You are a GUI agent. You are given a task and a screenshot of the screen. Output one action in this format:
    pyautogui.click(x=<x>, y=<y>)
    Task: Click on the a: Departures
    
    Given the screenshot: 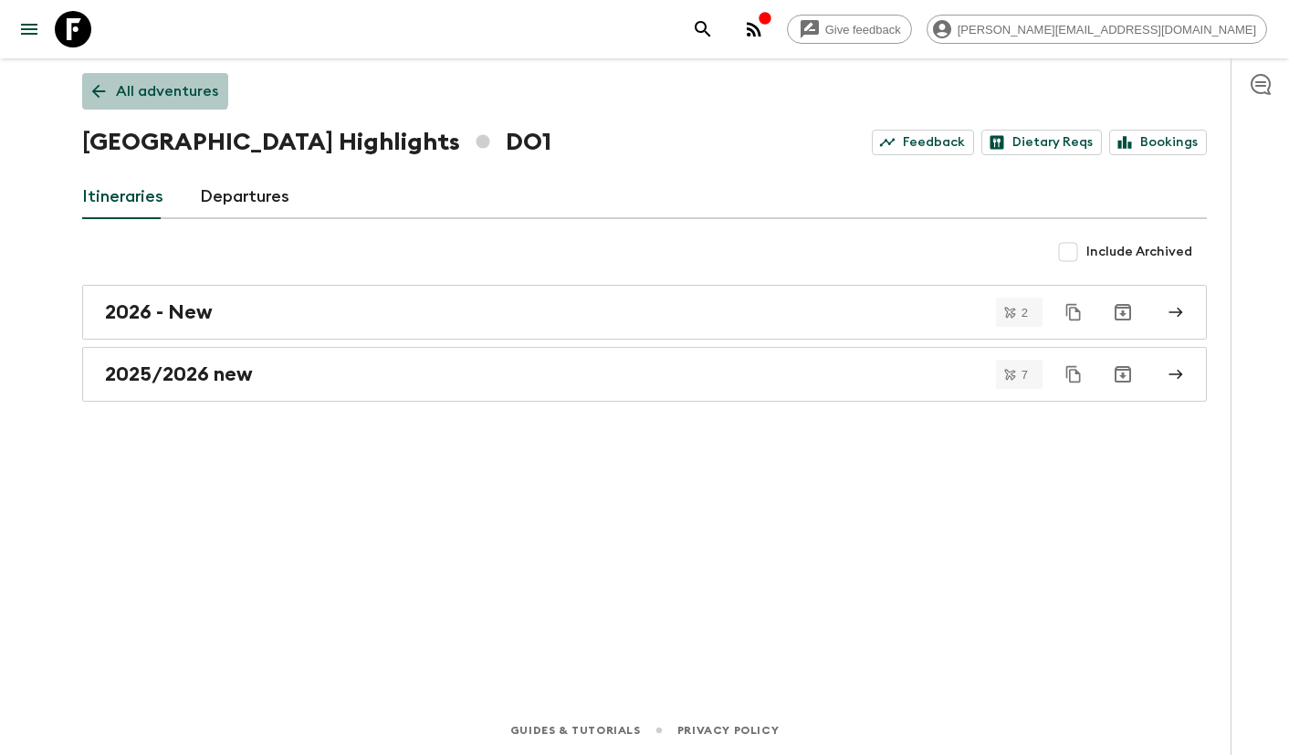 What is the action you would take?
    pyautogui.click(x=245, y=197)
    